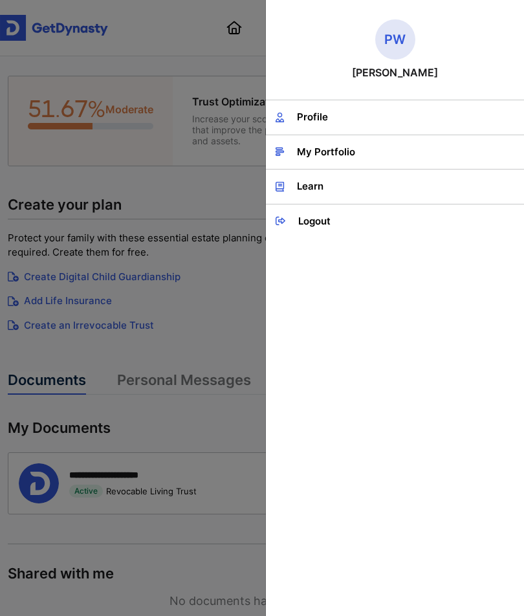 Image resolution: width=524 pixels, height=616 pixels. I want to click on a: Learn, so click(395, 186).